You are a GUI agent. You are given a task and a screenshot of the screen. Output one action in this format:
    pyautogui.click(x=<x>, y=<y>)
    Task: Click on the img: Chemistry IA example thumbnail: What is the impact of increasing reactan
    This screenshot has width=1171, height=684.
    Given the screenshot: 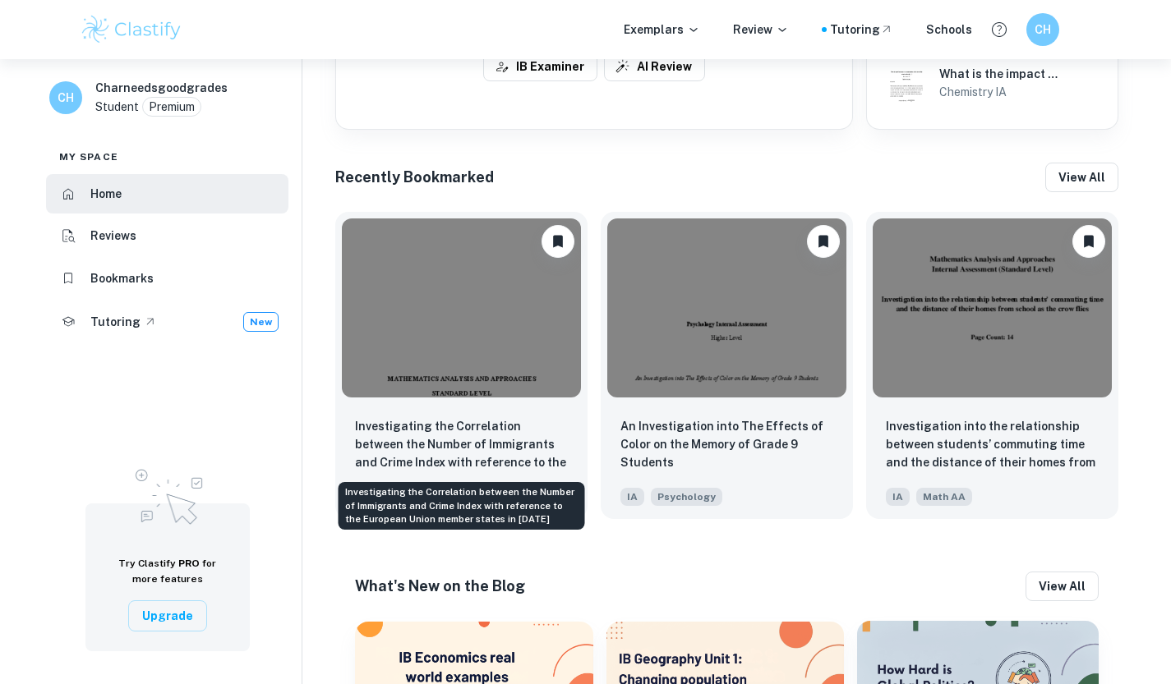 What is the action you would take?
    pyautogui.click(x=906, y=83)
    